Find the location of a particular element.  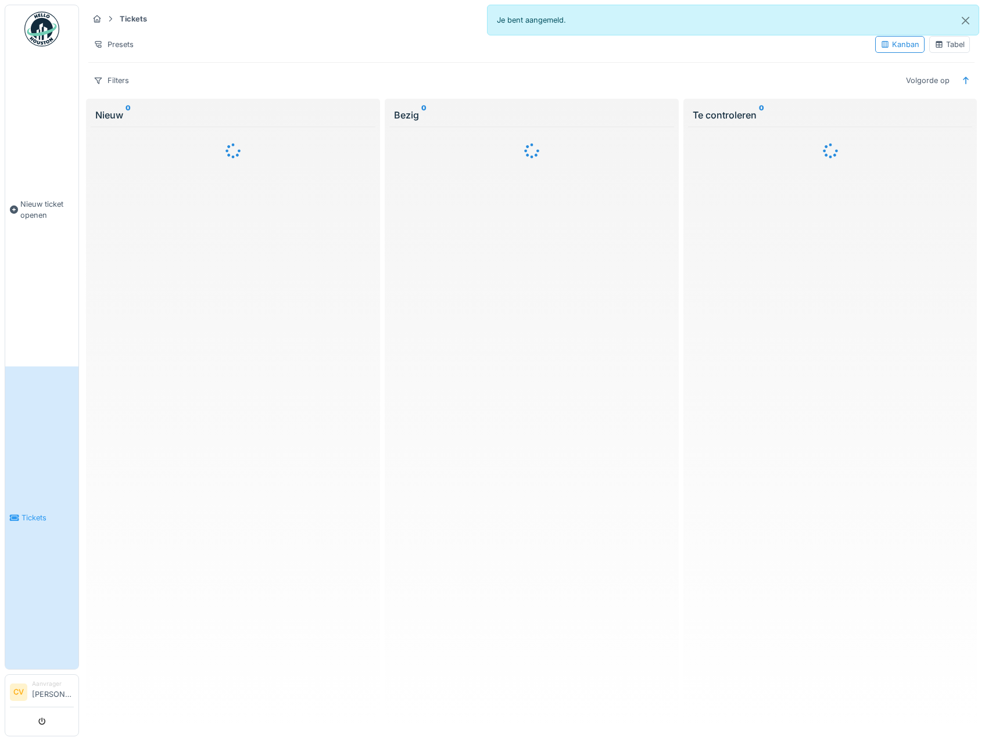

div: Tabel is located at coordinates (949, 44).